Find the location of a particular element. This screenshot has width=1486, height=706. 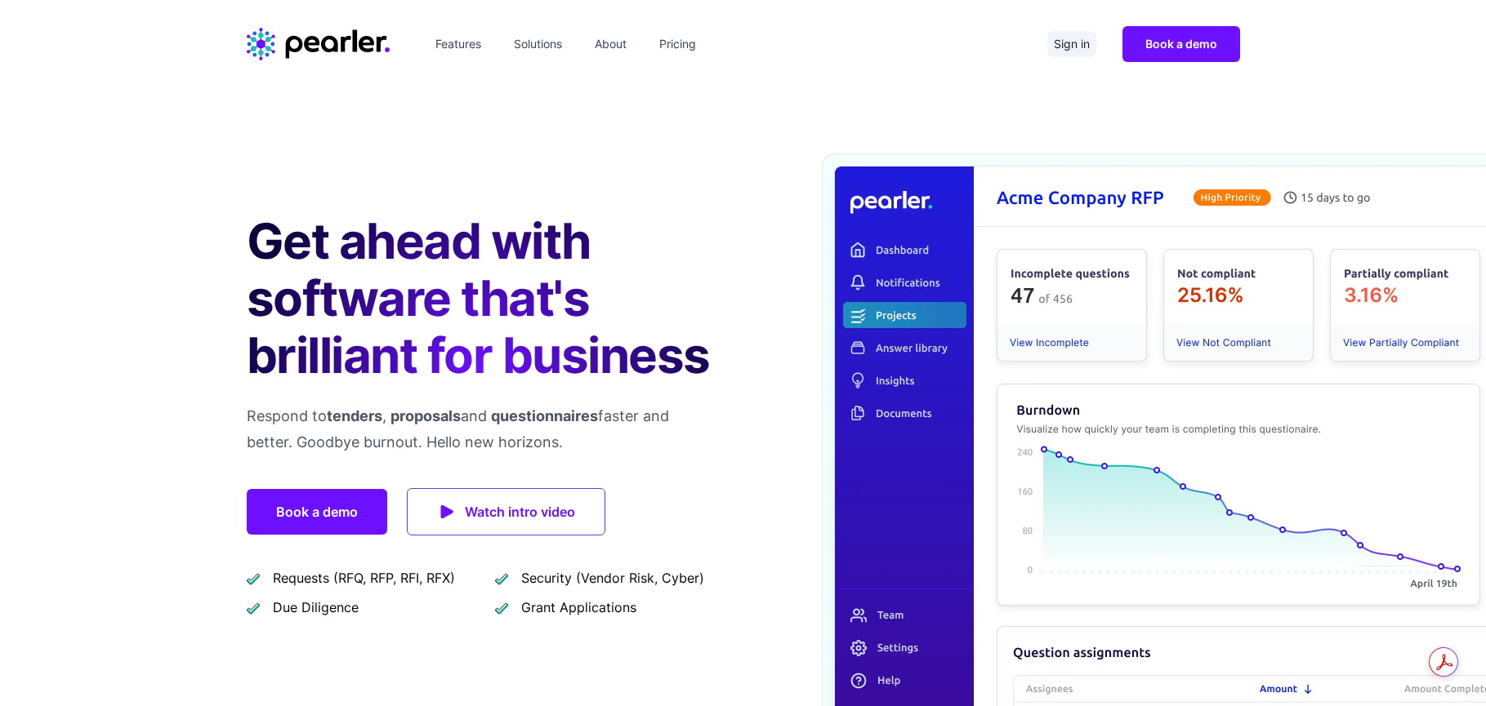

span: Requests (RFQ, RFP, RFI, RFX) is located at coordinates (363, 578).